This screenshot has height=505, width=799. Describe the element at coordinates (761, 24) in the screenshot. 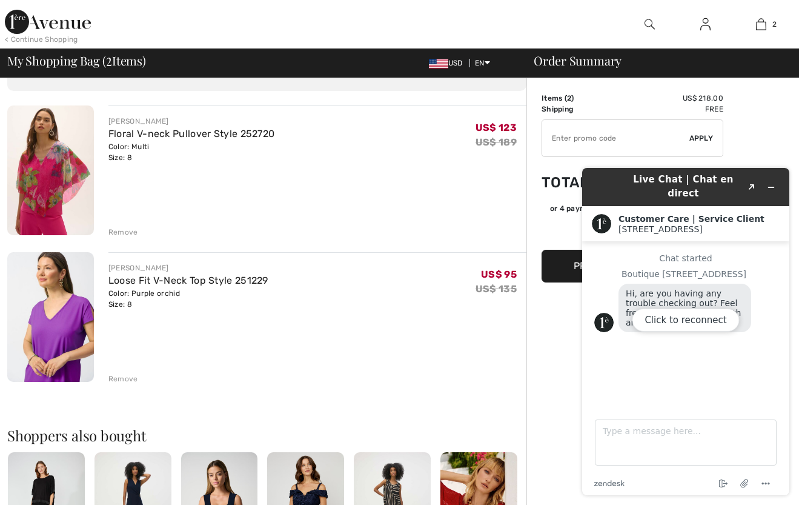

I see `a: 2` at that location.